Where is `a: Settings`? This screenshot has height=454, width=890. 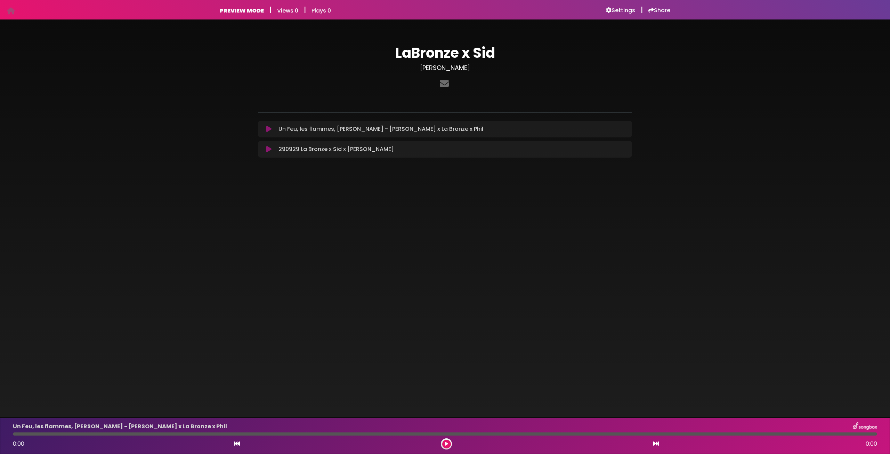
a: Settings is located at coordinates (620, 10).